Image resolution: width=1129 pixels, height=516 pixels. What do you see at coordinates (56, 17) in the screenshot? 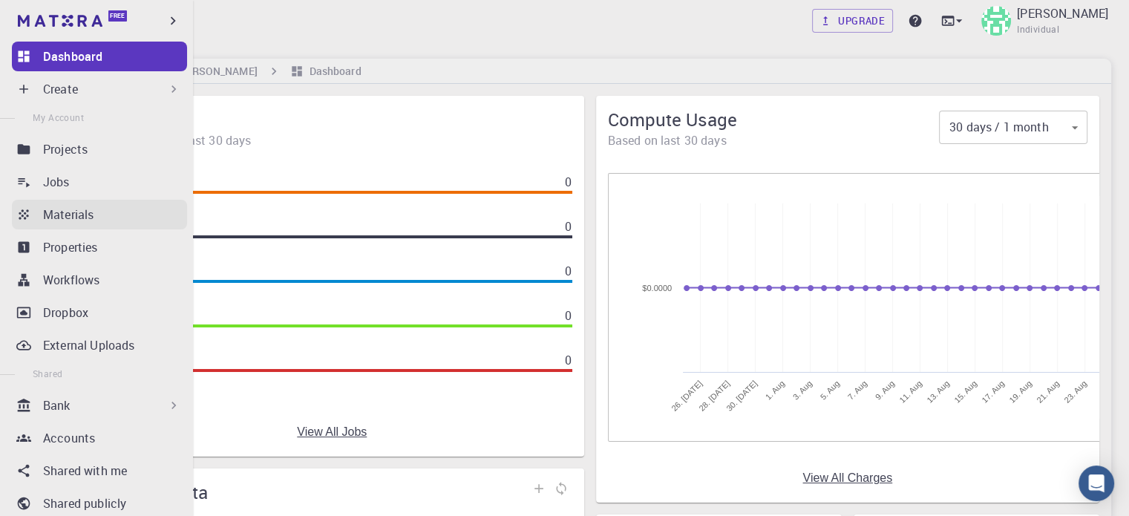
I see `span: Soporte` at bounding box center [56, 17].